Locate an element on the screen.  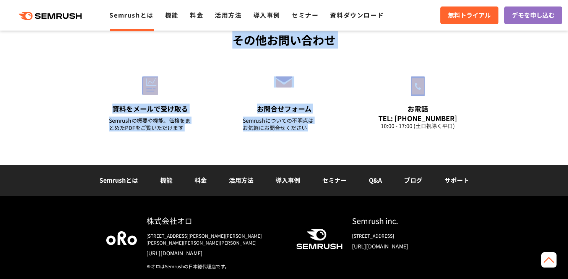
a: お問合せフォーム Semrushについての不明点はお気軽にお問合せください is located at coordinates (284, 100).